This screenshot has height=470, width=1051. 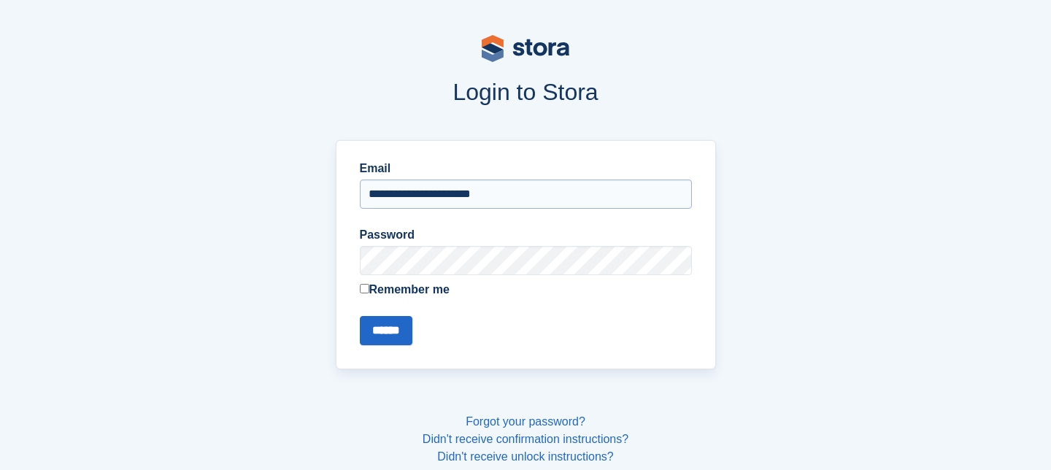 What do you see at coordinates (525, 421) in the screenshot?
I see `a: Forgot your password?` at bounding box center [525, 421].